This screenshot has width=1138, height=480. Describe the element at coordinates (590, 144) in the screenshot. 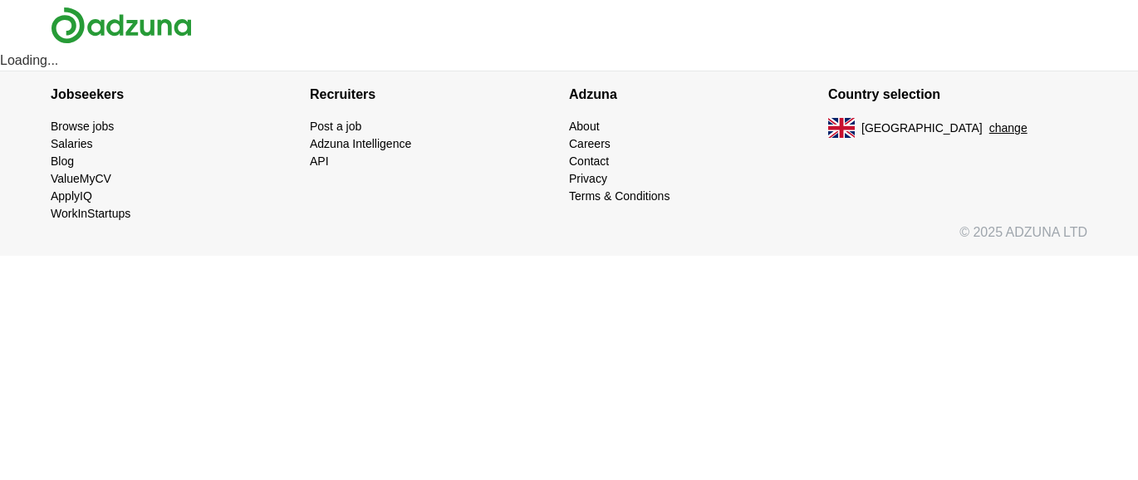

I see `a: Careers` at that location.